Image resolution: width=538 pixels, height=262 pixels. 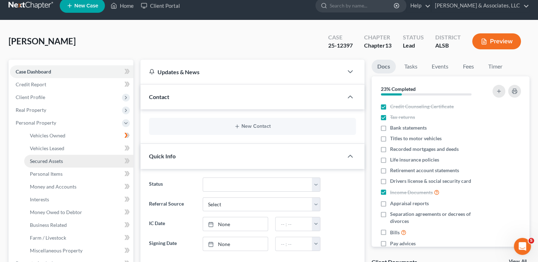 I want to click on span: Income Documents, so click(x=411, y=193).